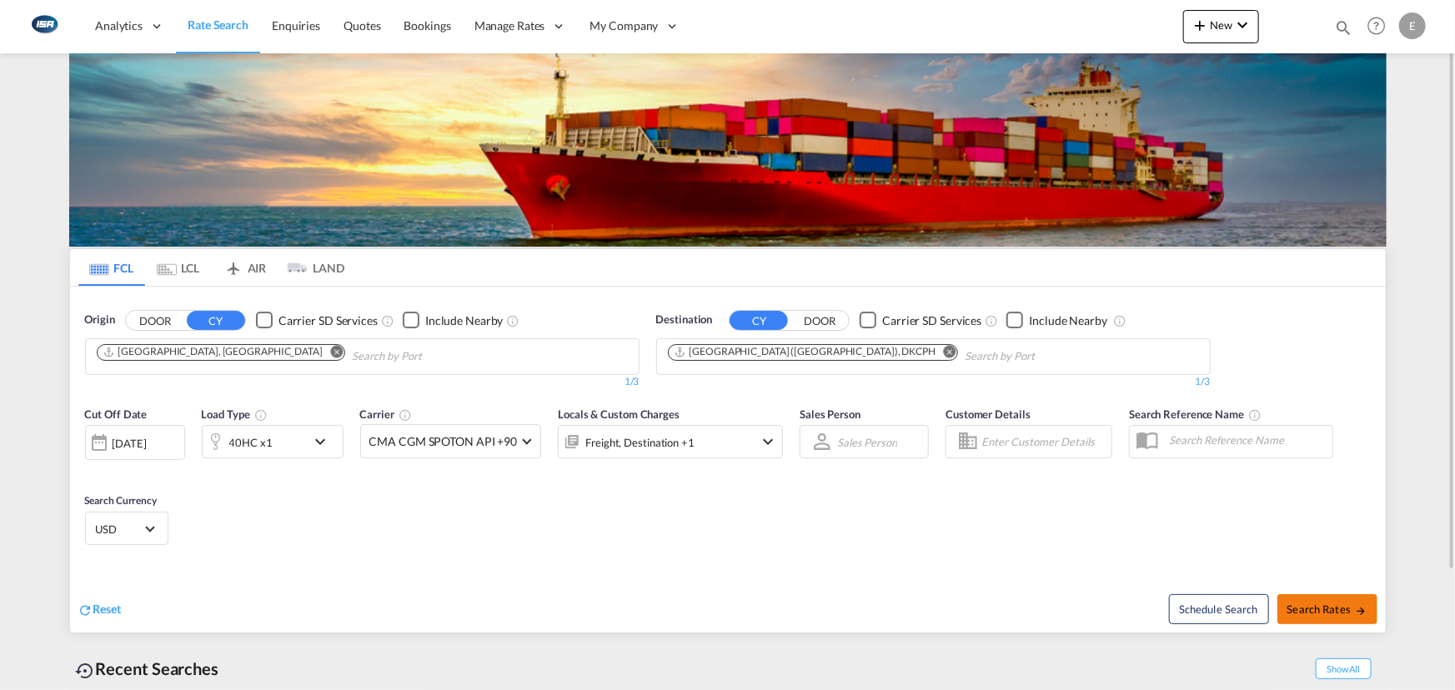  Describe the element at coordinates (804, 352) in the screenshot. I see `div: Copenhagen (Kobenhavn), DKCPH` at that location.